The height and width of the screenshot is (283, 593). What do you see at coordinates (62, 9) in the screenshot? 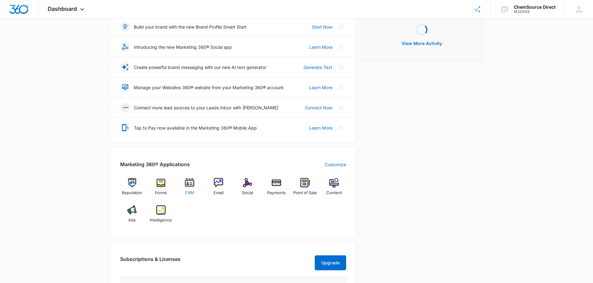
I see `span: Dashboard` at bounding box center [62, 9].